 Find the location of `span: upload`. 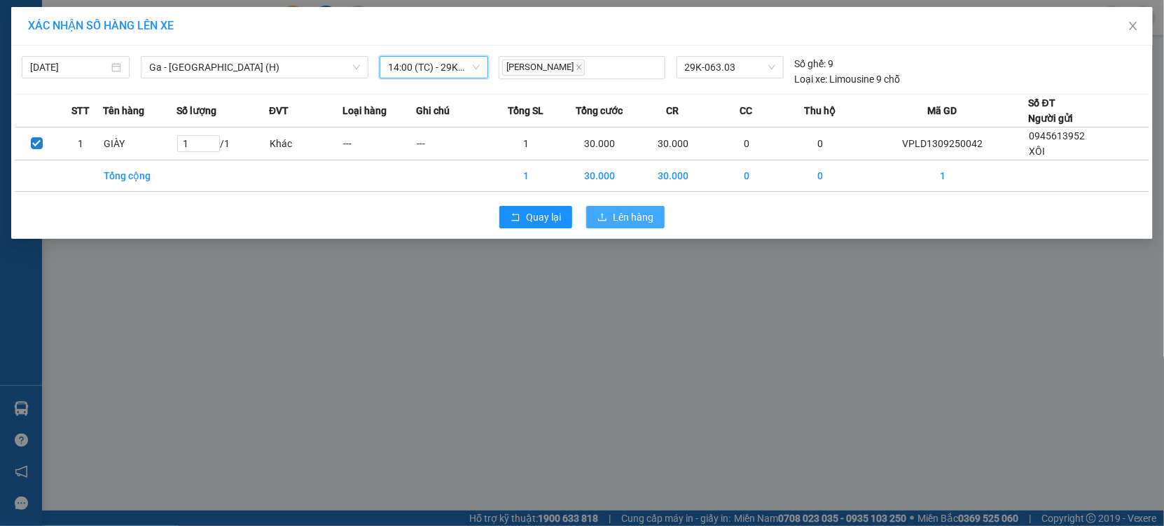

span: upload is located at coordinates (602, 218).